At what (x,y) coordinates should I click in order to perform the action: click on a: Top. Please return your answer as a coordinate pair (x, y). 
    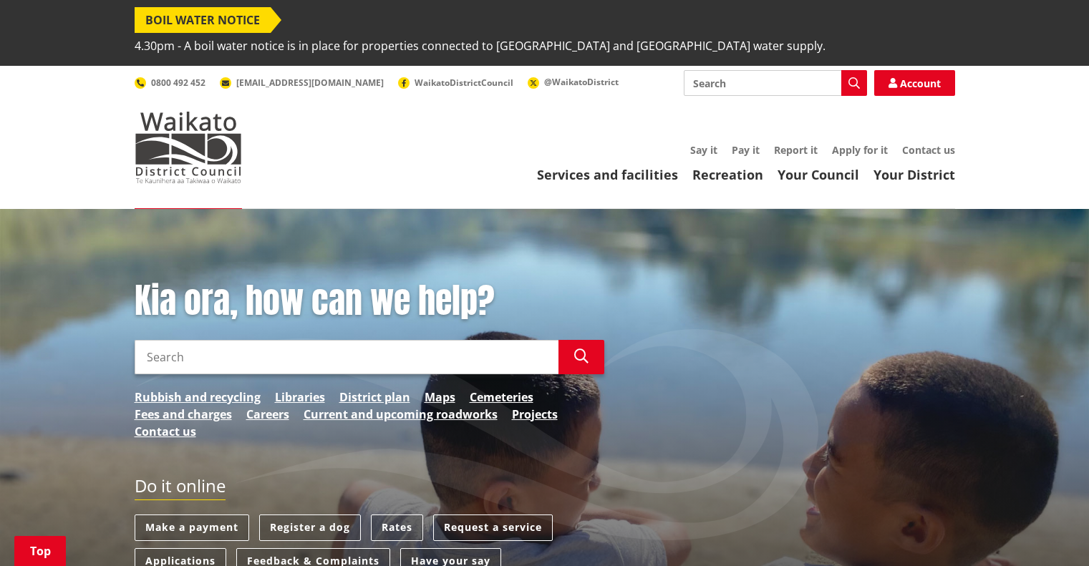
    Looking at the image, I should click on (40, 551).